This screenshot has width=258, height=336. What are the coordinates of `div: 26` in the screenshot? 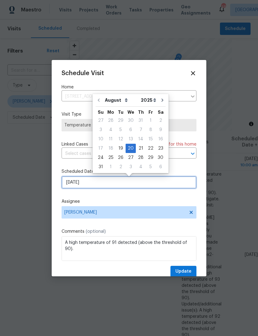 It's located at (121, 158).